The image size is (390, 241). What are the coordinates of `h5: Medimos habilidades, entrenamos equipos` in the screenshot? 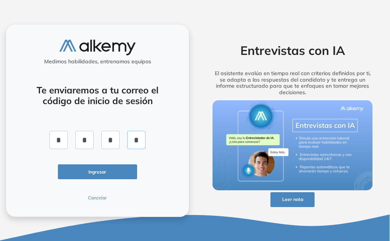 It's located at (98, 61).